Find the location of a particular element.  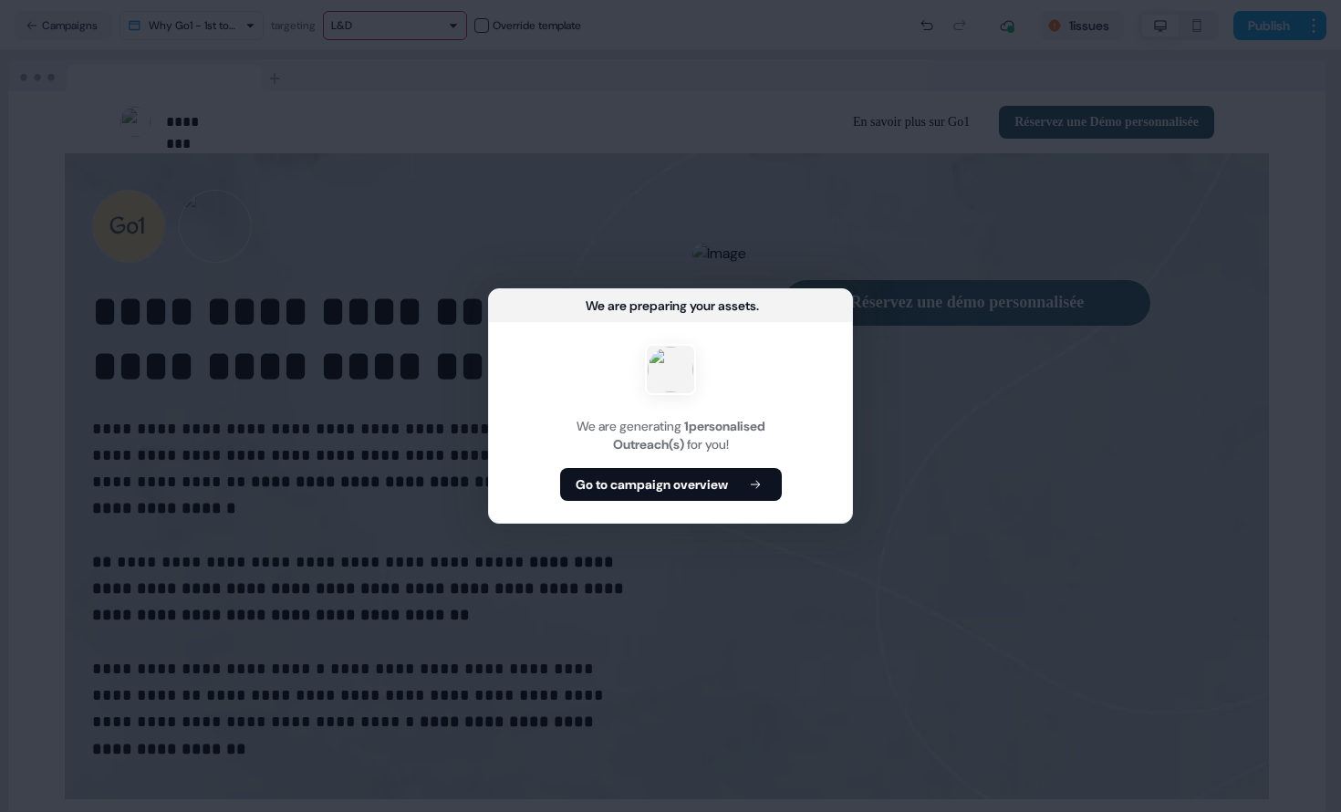

div: We are generating for you! is located at coordinates (670, 435).